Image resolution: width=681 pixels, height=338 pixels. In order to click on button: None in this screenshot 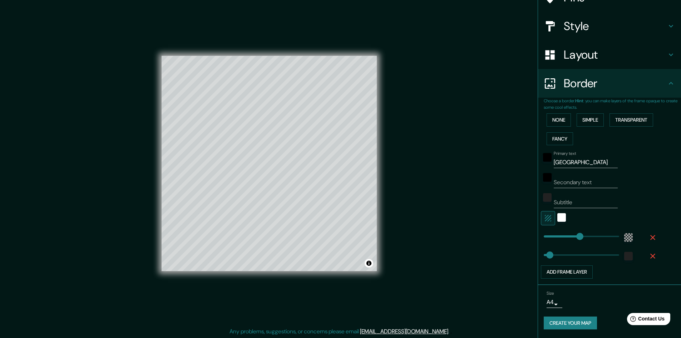, I will do `click(559, 120)`.